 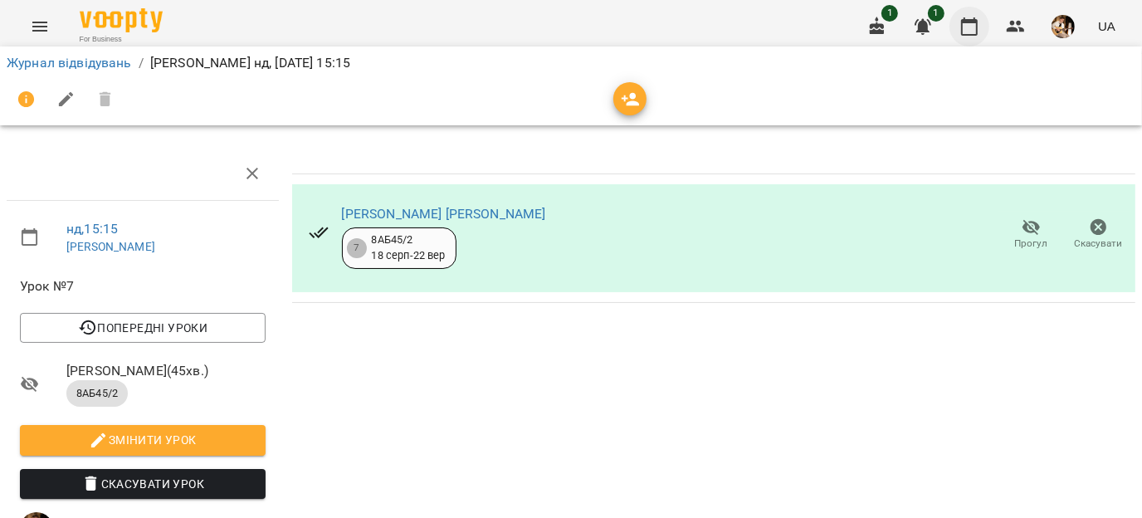 What do you see at coordinates (121, 39) in the screenshot?
I see `span: For Business` at bounding box center [121, 39].